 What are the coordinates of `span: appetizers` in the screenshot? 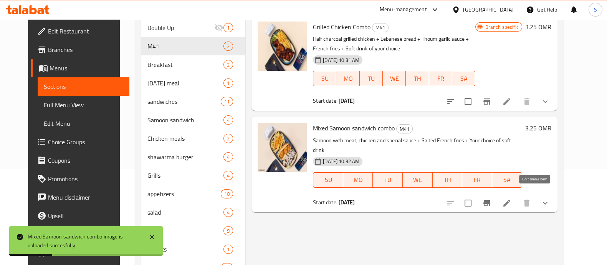 It's located at (184, 194).